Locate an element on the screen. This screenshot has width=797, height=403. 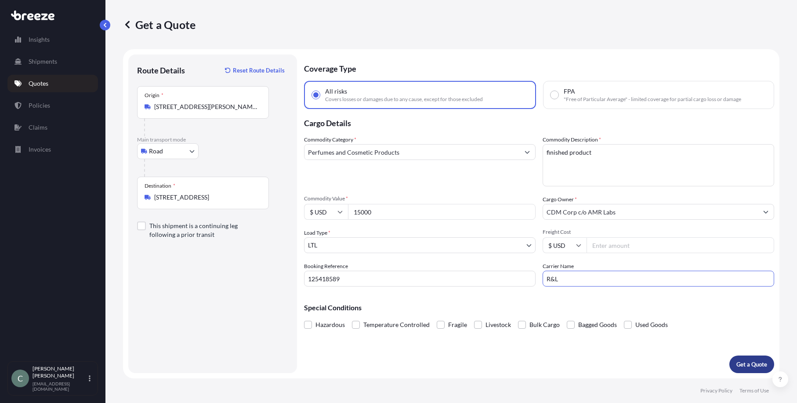
p: Special Conditions is located at coordinates (539, 307).